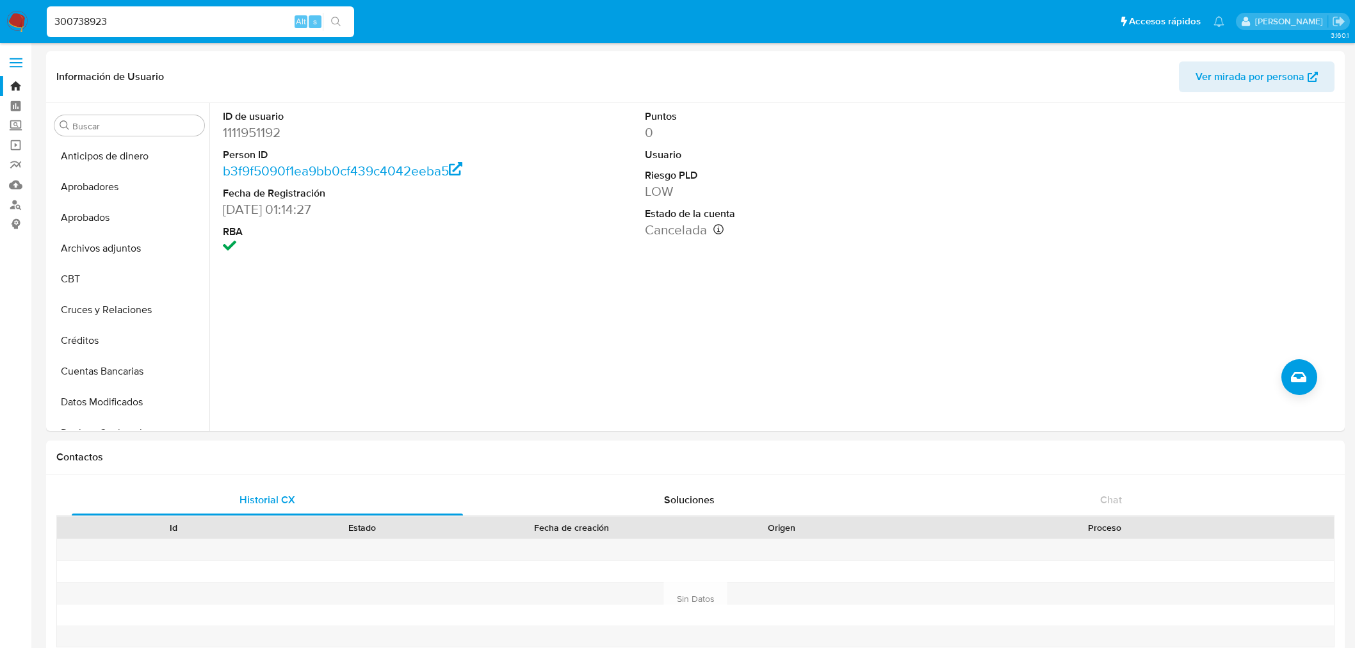  What do you see at coordinates (689, 499) in the screenshot?
I see `span: Soluciones` at bounding box center [689, 499].